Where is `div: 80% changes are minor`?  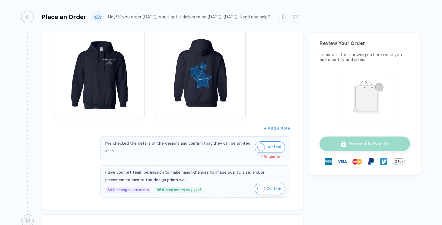
div: 80% changes are minor is located at coordinates (128, 190).